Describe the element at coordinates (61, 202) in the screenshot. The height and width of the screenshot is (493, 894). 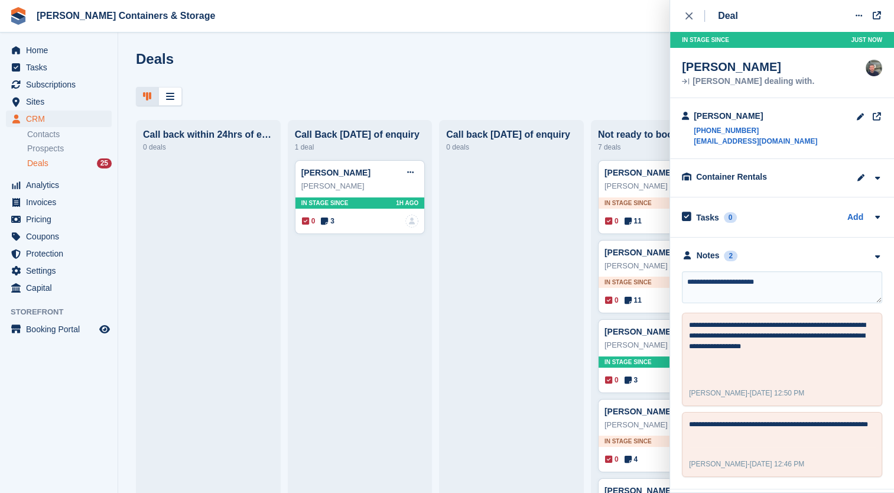
I see `span: Invoices` at that location.